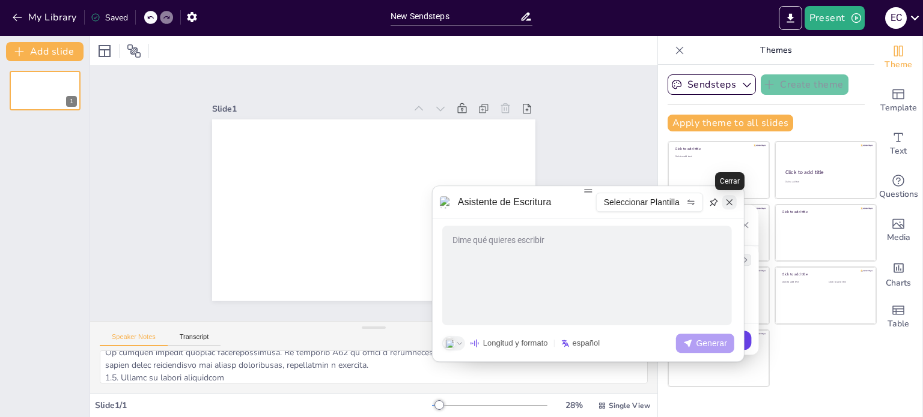  Describe the element at coordinates (898, 274) in the screenshot. I see `div: Add charts and graphs` at that location.